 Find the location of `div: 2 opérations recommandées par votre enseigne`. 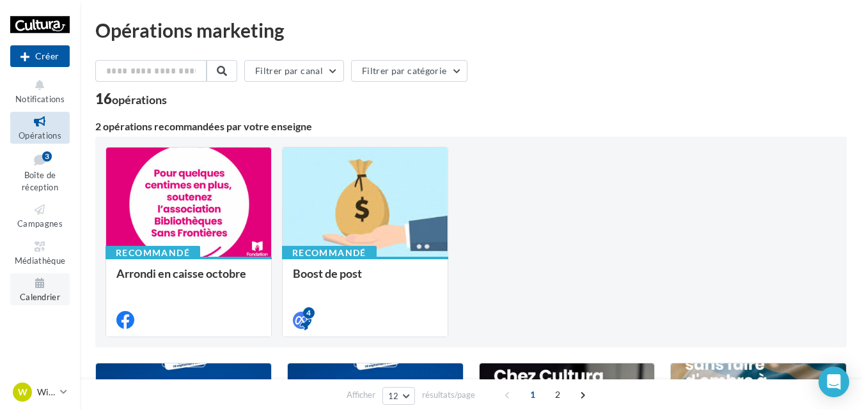

div: 2 opérations recommandées par votre enseigne is located at coordinates (471, 127).